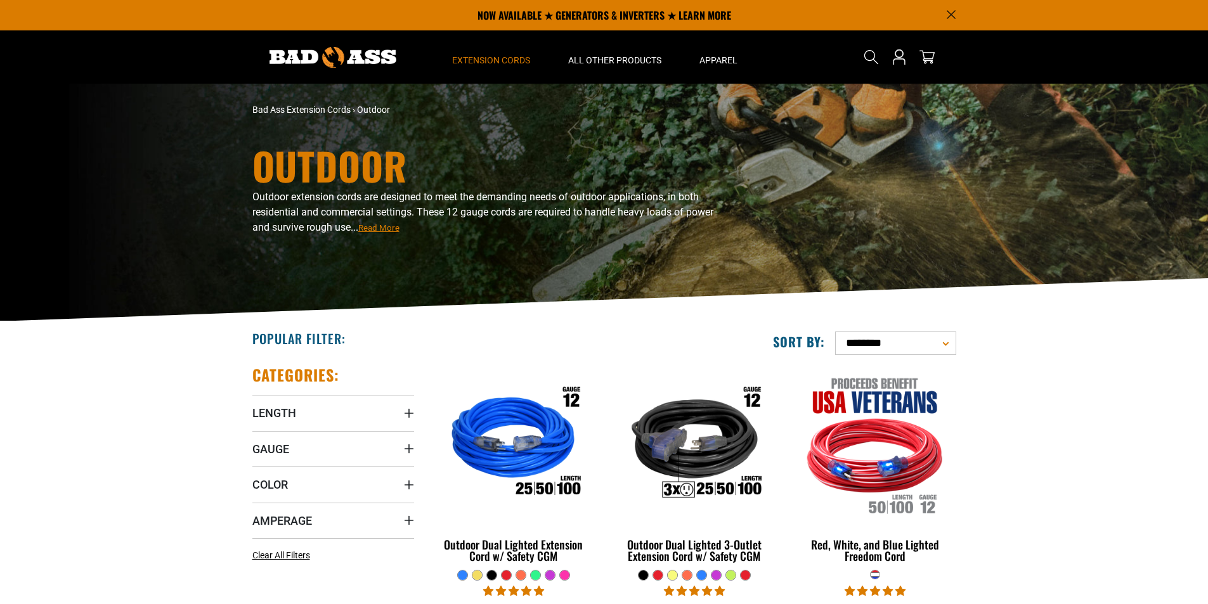 The height and width of the screenshot is (604, 1208). Describe the element at coordinates (718, 57) in the screenshot. I see `summary: Apparel` at that location.